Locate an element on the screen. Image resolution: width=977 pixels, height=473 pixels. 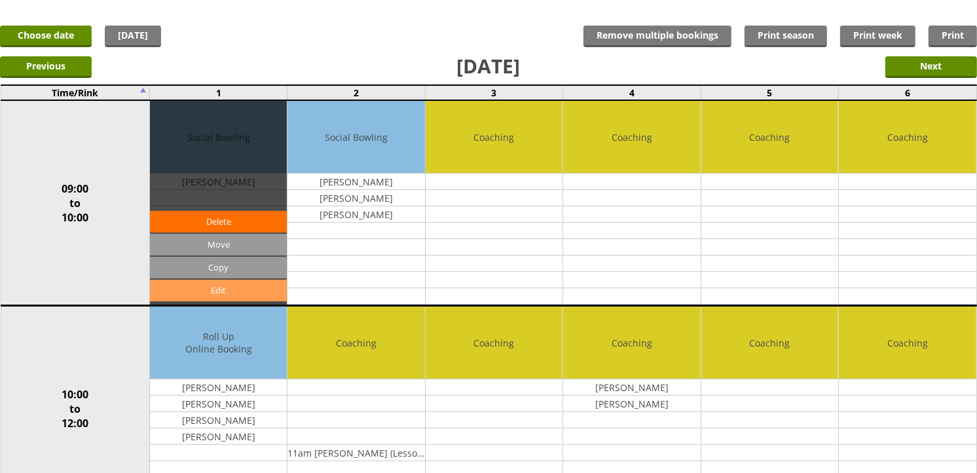
td: Social Bowling is located at coordinates (355, 137).